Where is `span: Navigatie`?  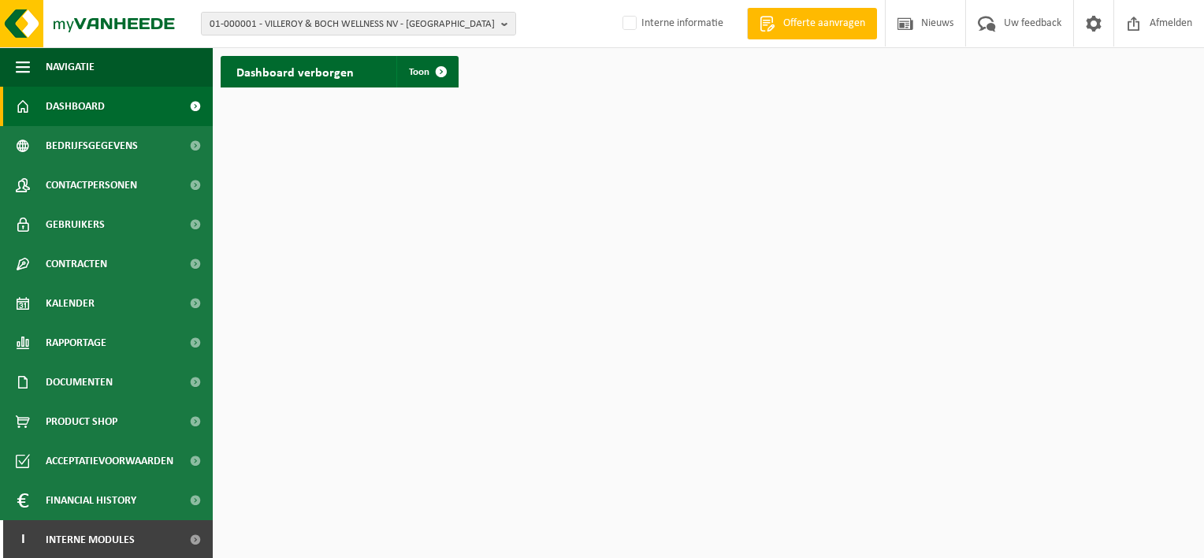
span: Navigatie is located at coordinates (70, 67).